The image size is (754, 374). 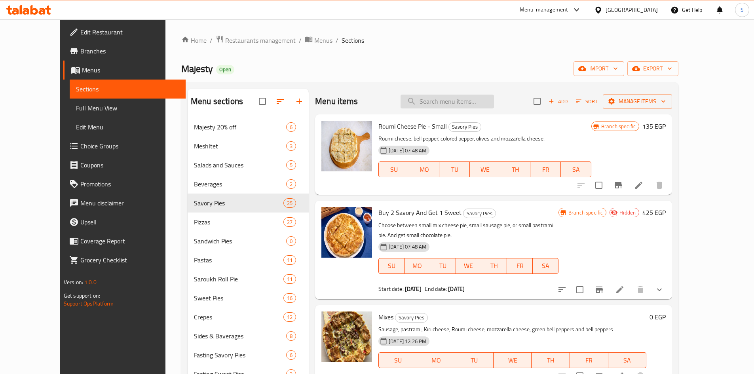 What do you see at coordinates (291, 184) in the screenshot?
I see `span: 2` at bounding box center [291, 184].